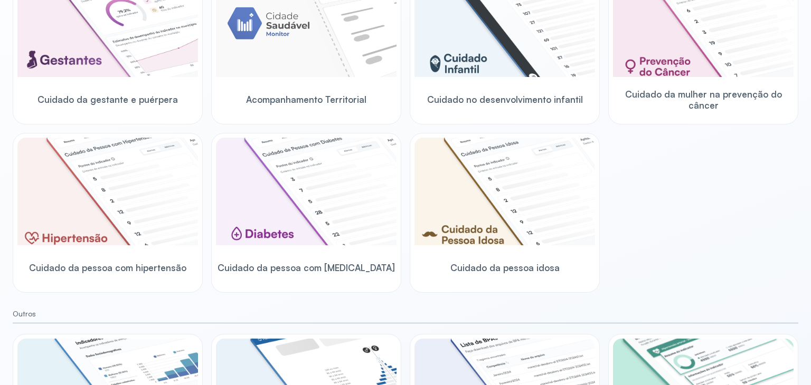 The height and width of the screenshot is (385, 811). I want to click on span: Cuidado da pessoa idosa, so click(505, 268).